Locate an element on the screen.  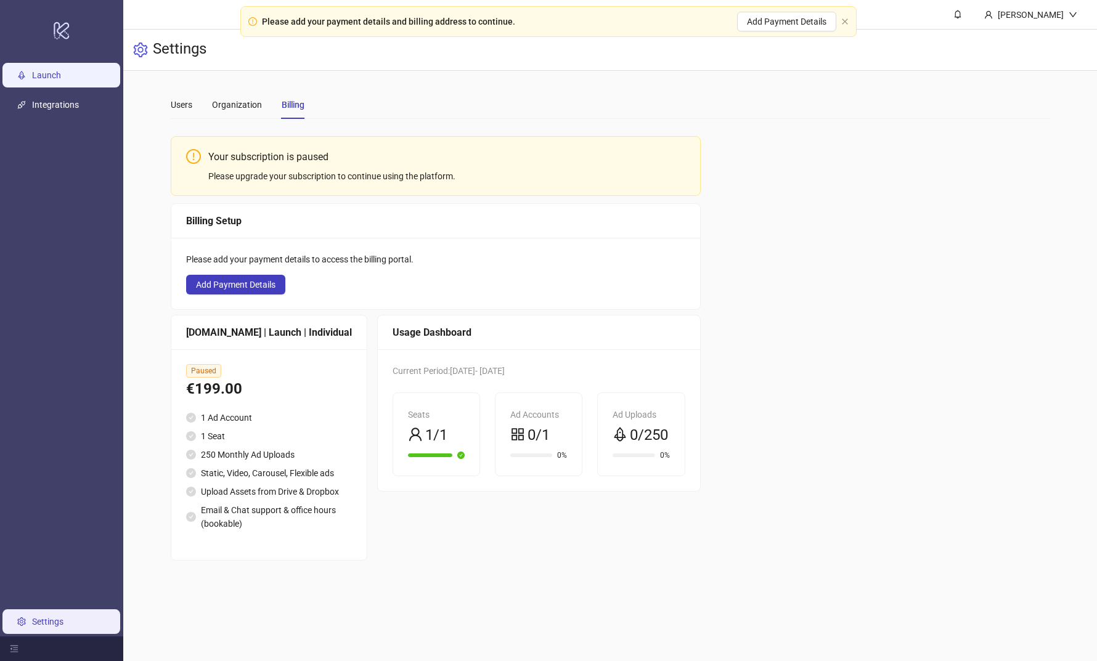
a: Launch is located at coordinates (46, 75).